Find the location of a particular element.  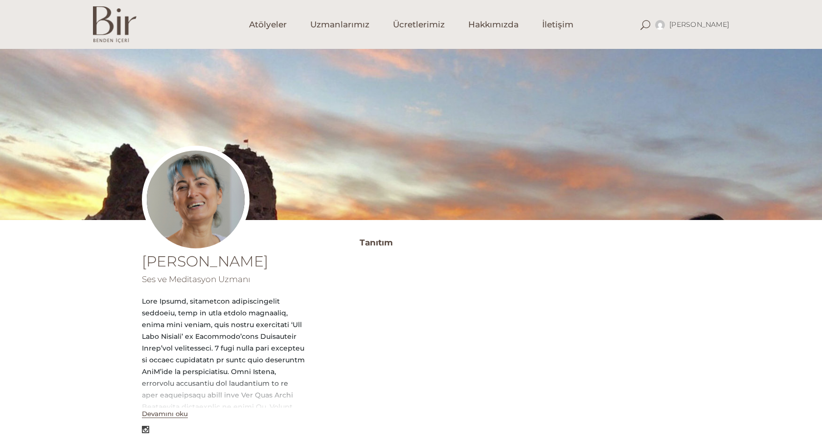

h3: Tanıtım is located at coordinates (520, 243).